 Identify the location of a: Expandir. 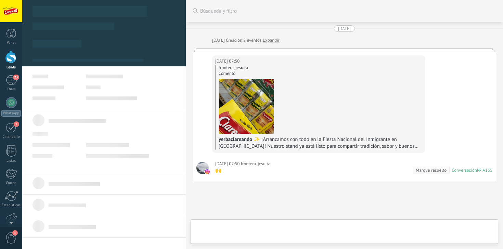
(271, 40).